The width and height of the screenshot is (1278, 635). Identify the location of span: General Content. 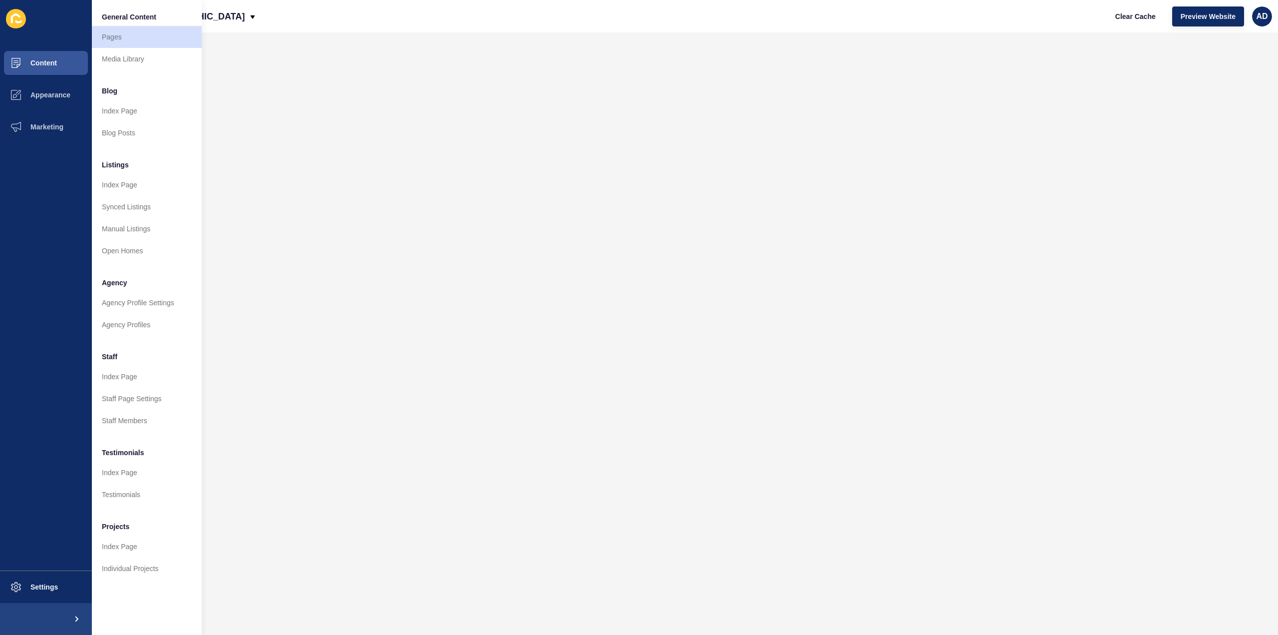
(129, 17).